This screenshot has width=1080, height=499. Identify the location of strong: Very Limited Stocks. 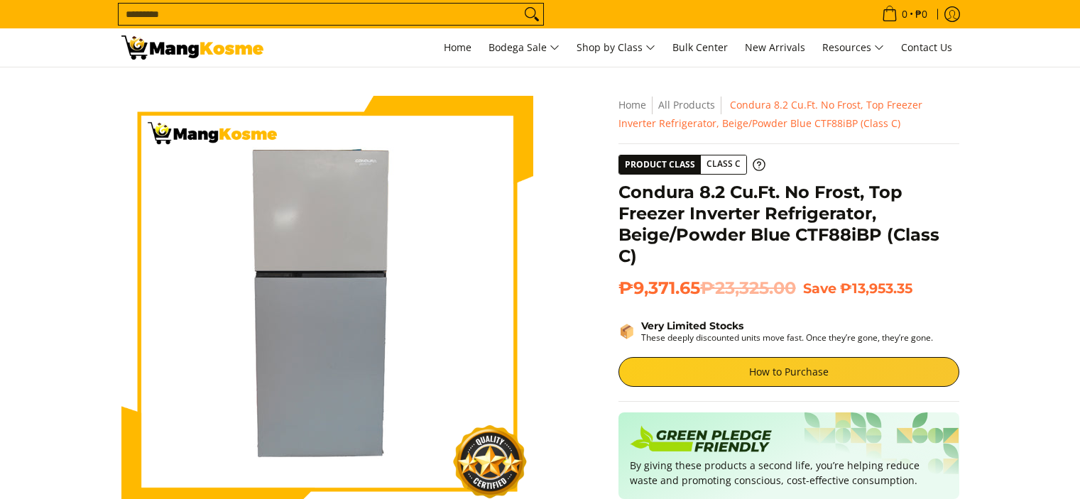
(692, 326).